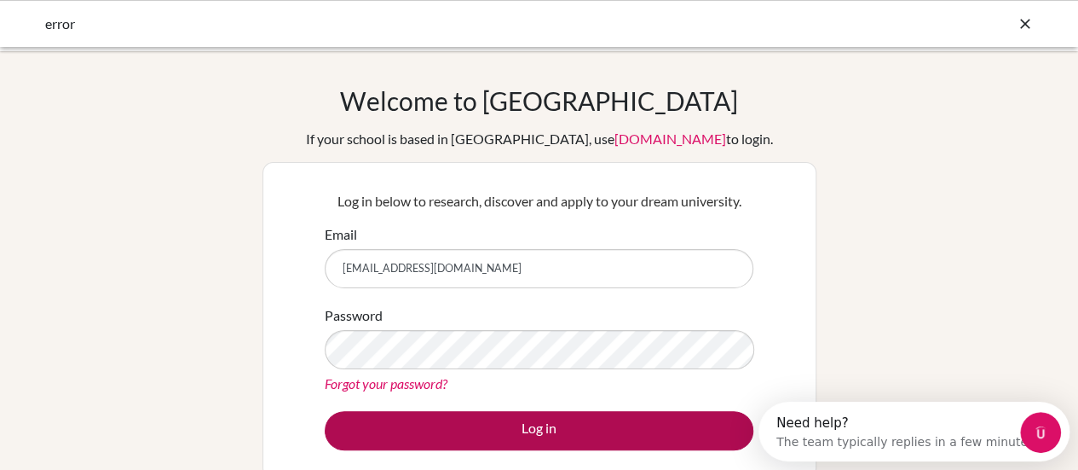  What do you see at coordinates (539, 430) in the screenshot?
I see `button: Log in` at bounding box center [539, 430].